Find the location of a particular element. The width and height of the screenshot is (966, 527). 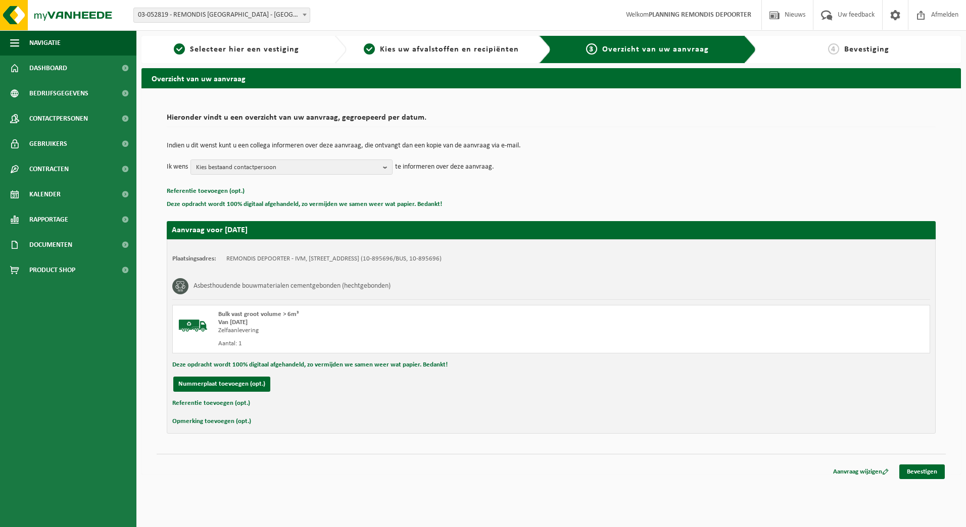

img: BL-SO-LV.png is located at coordinates (193, 326).